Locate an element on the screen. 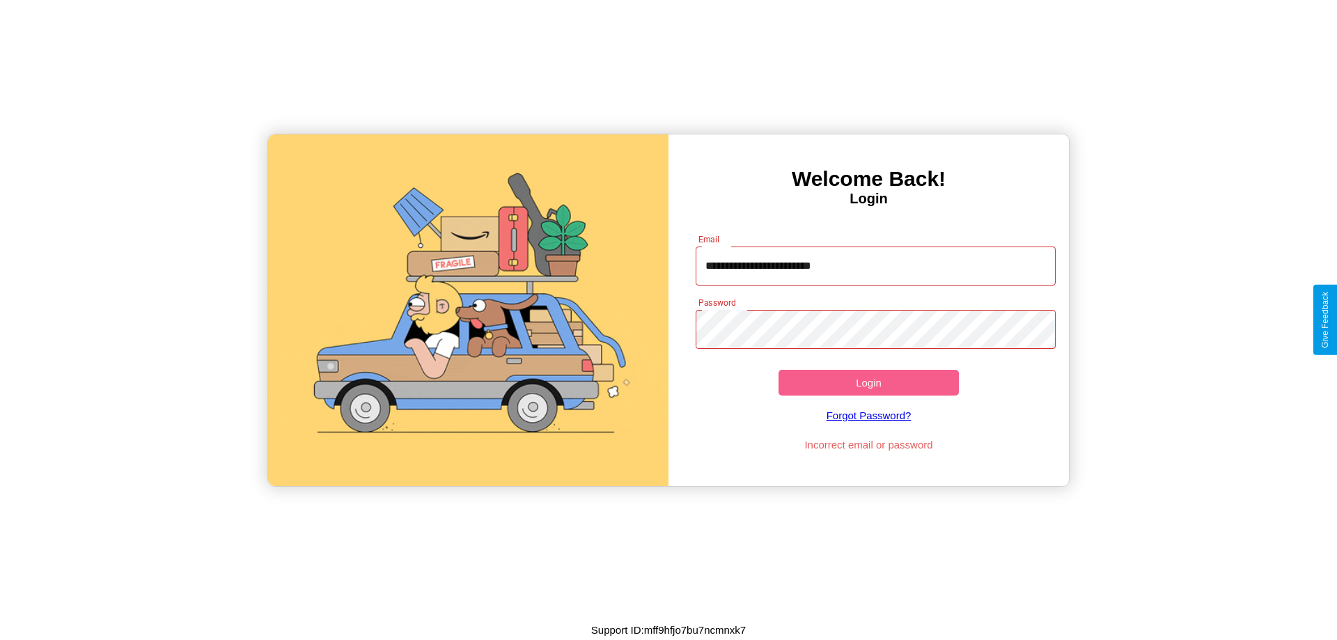 The image size is (1337, 640). button: Login is located at coordinates (869, 382).